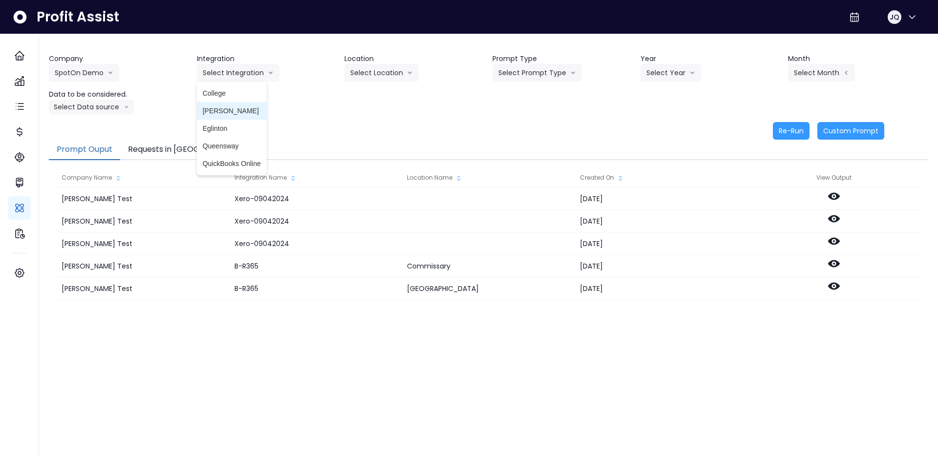  Describe the element at coordinates (488, 266) in the screenshot. I see `div: Commissary` at that location.